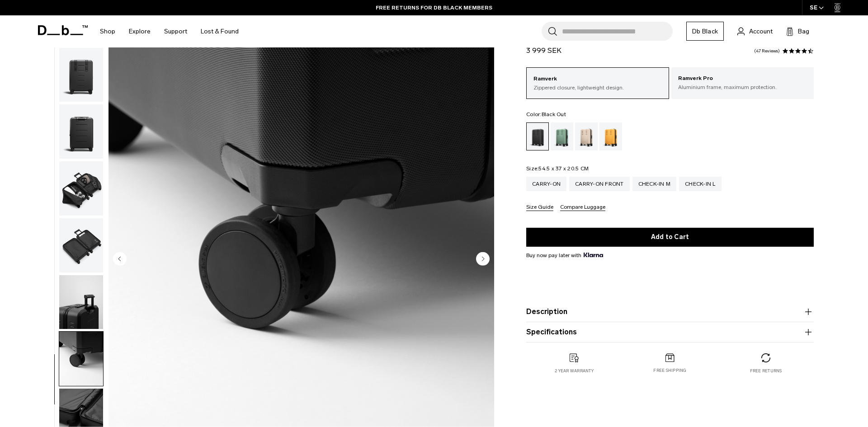 The image size is (868, 427). What do you see at coordinates (743, 87) in the screenshot?
I see `p: Aluminium frame, maximum protection.` at bounding box center [743, 87].